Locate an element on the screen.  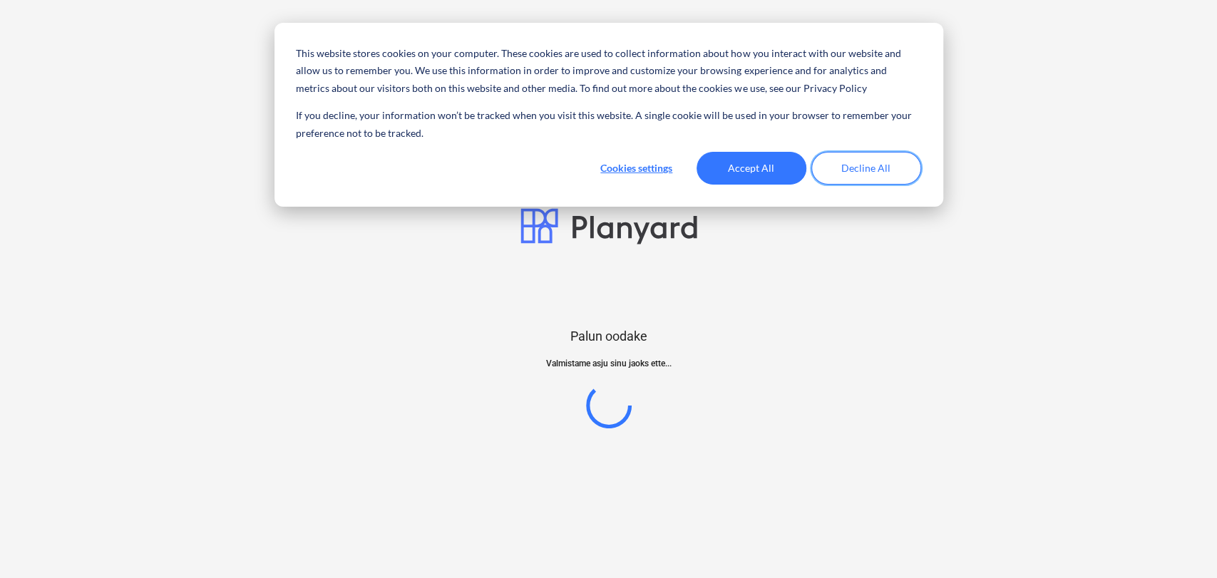
button: Accept All is located at coordinates (752, 168).